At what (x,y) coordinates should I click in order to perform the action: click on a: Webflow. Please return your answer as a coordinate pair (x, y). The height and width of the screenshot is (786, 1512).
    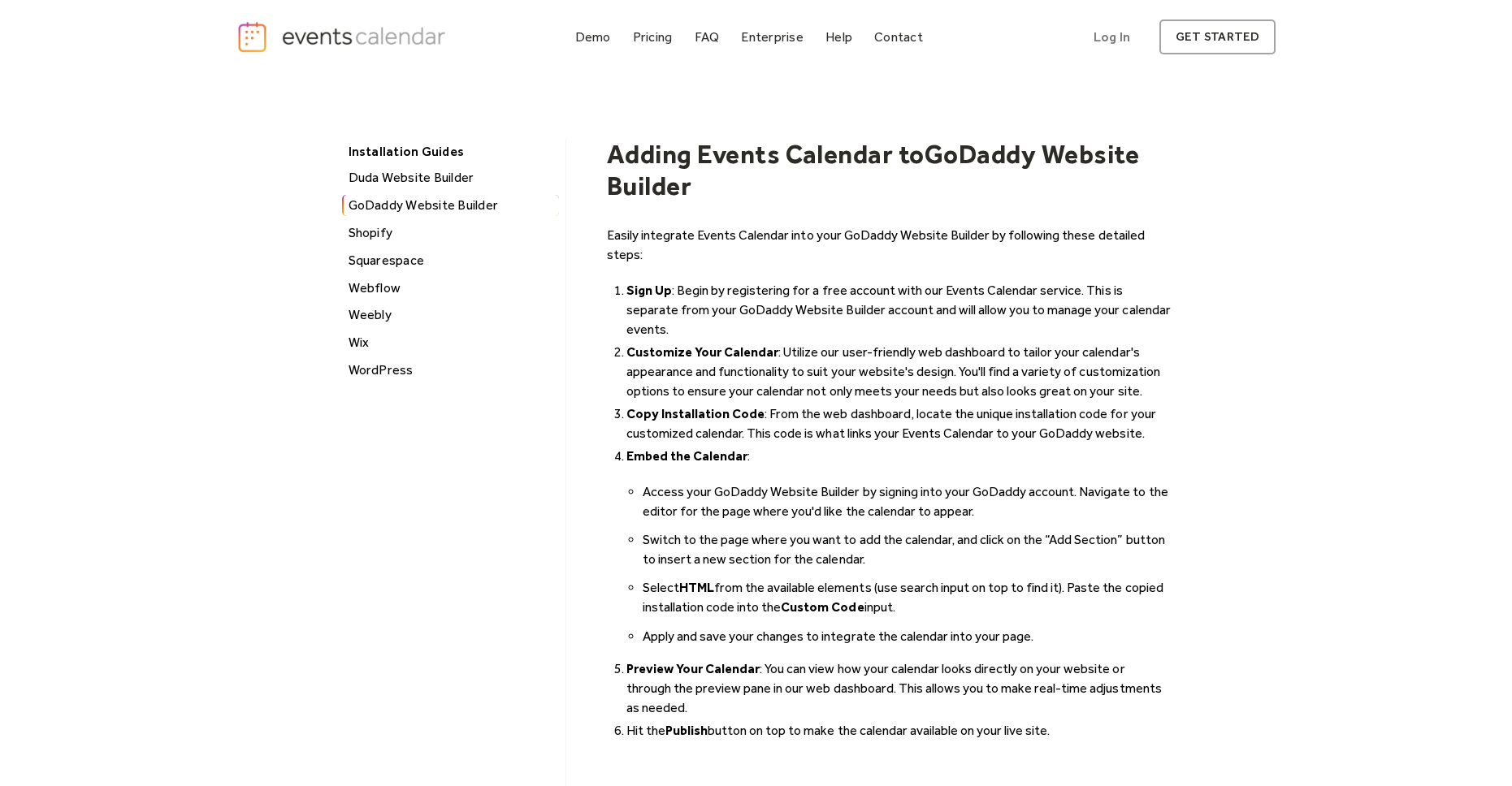
    Looking at the image, I should click on (450, 288).